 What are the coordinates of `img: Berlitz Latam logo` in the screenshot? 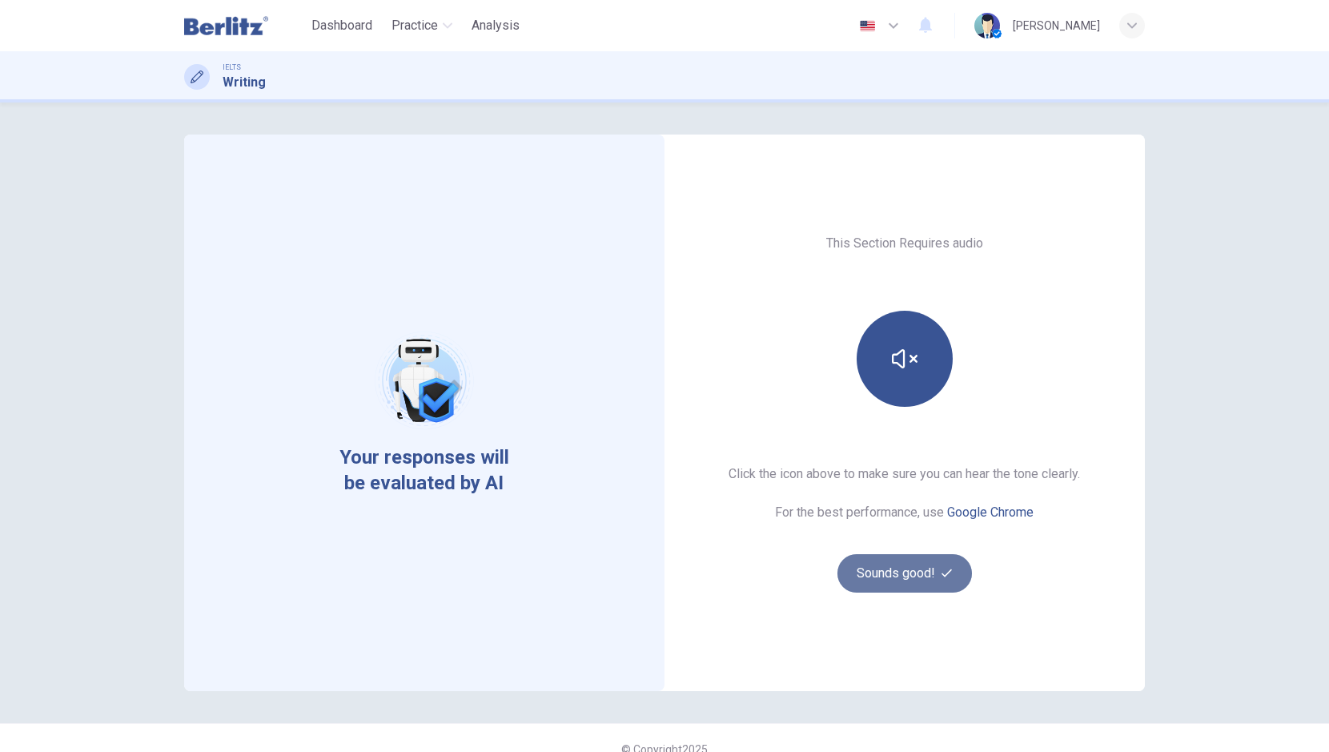 It's located at (226, 26).